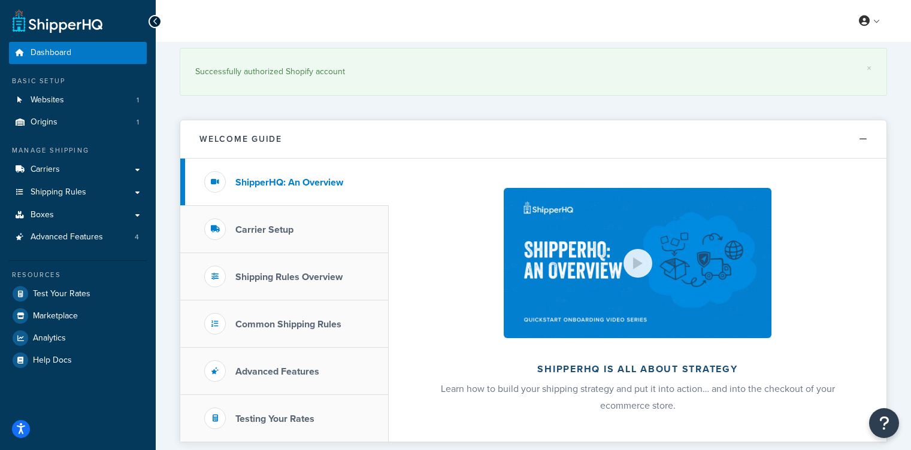  Describe the element at coordinates (78, 338) in the screenshot. I see `a: Analytics` at that location.